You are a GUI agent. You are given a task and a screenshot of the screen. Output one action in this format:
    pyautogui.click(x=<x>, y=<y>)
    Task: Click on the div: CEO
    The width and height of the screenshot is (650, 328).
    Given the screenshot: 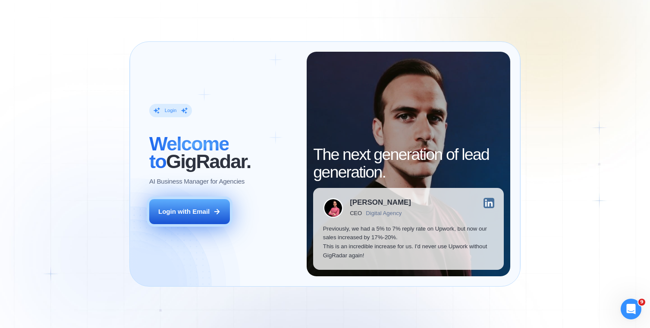 What is the action you would take?
    pyautogui.click(x=356, y=213)
    